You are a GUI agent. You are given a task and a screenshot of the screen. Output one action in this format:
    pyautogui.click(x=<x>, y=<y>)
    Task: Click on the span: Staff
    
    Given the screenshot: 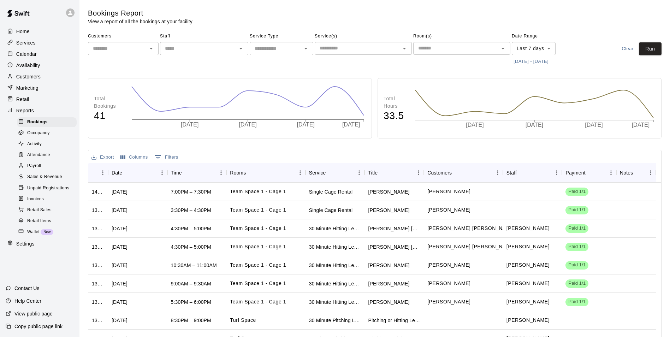 What is the action you would take?
    pyautogui.click(x=204, y=36)
    